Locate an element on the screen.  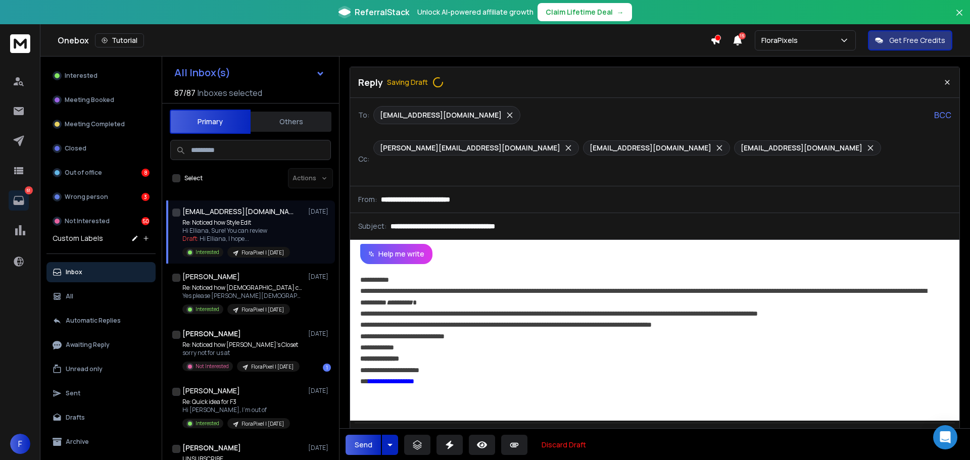
button: Unread only is located at coordinates (101, 369).